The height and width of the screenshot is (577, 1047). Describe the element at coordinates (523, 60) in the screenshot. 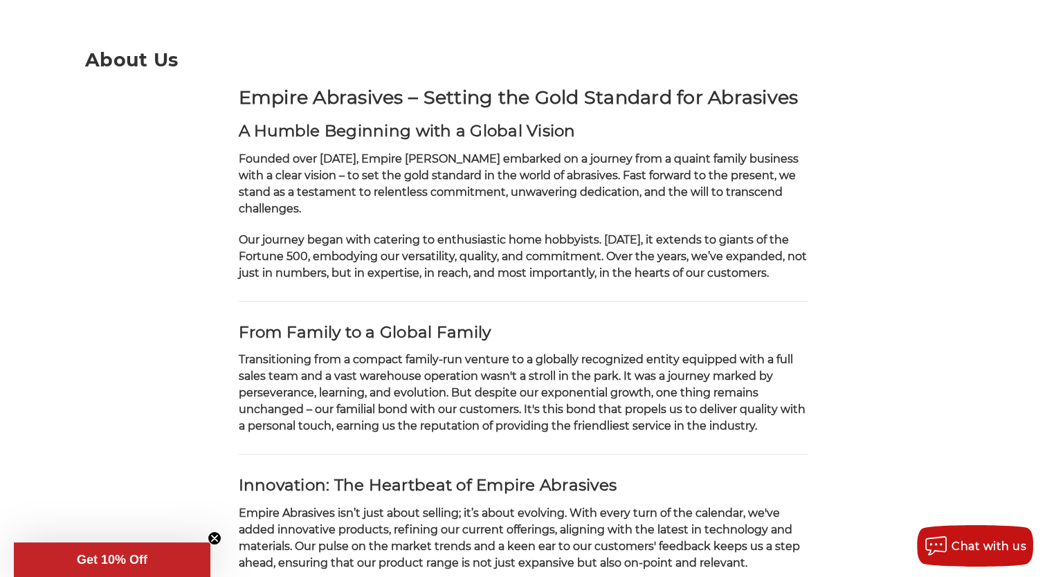

I see `h1: About Us` at that location.